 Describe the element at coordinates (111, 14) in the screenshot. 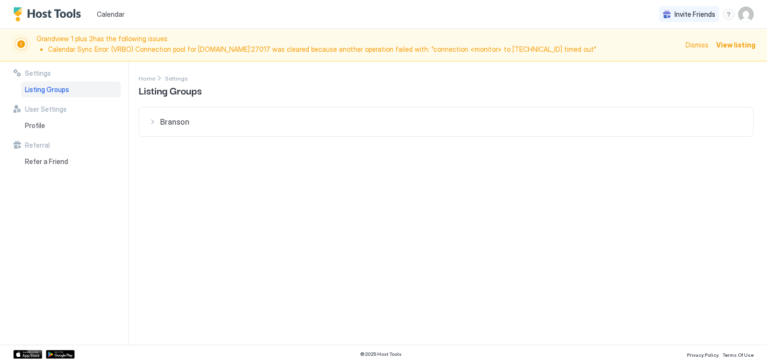

I see `span: Calendar` at that location.